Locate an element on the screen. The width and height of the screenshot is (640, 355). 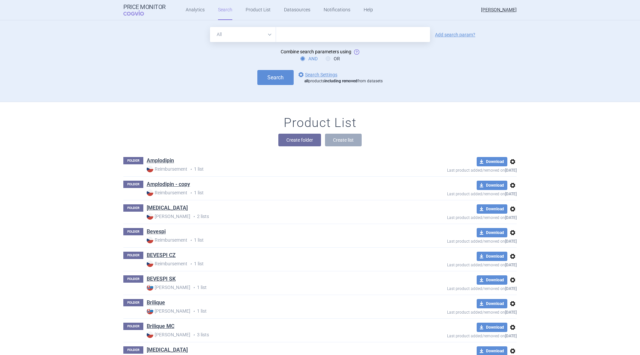
a: BEVESPI SK is located at coordinates (161, 279).